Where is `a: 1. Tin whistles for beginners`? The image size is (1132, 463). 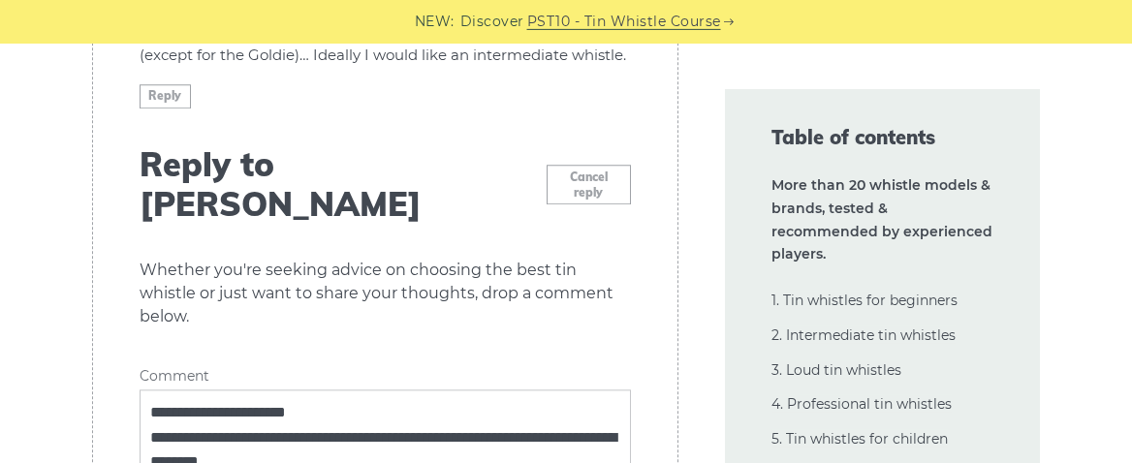
a: 1. Tin whistles for beginners is located at coordinates (864, 300).